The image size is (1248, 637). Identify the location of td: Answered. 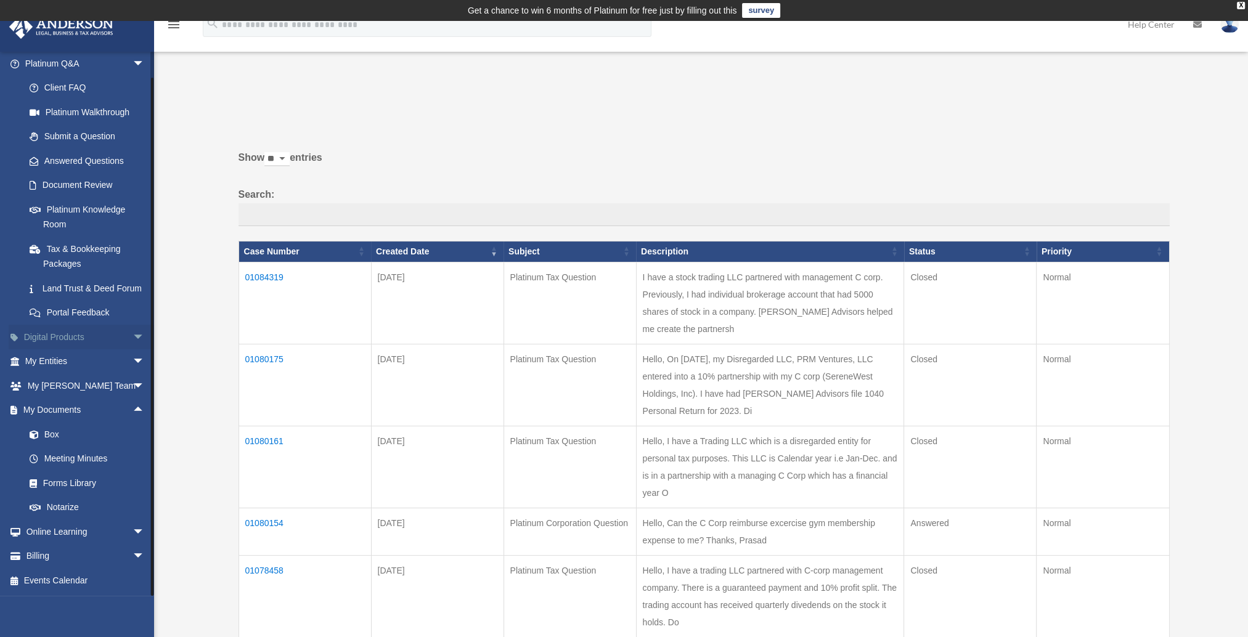
(970, 531).